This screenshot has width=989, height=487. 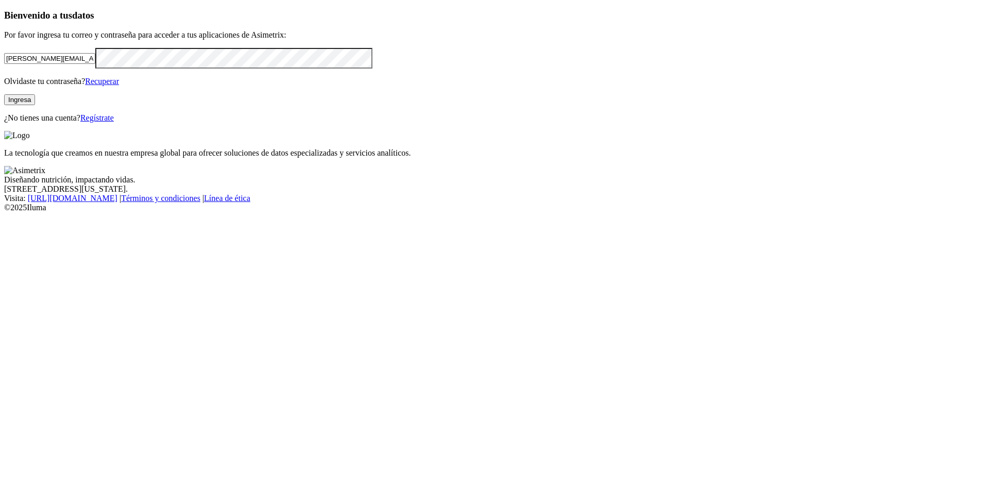 What do you see at coordinates (495, 180) in the screenshot?
I see `div: Diseñando nutrición, impactando vidas.` at bounding box center [495, 180].